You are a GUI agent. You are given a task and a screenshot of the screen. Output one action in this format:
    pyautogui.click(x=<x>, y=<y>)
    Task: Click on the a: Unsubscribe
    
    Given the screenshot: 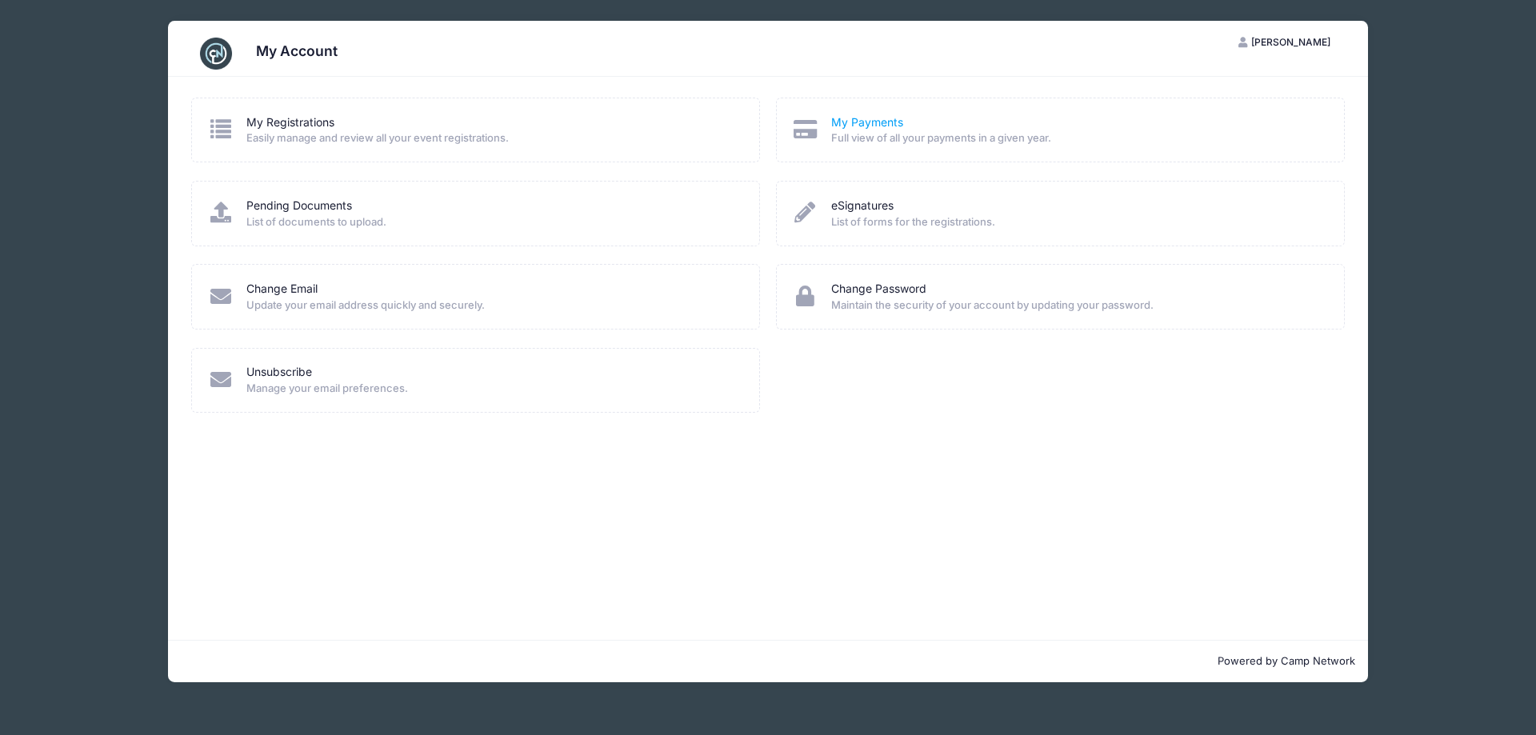 What is the action you would take?
    pyautogui.click(x=279, y=372)
    